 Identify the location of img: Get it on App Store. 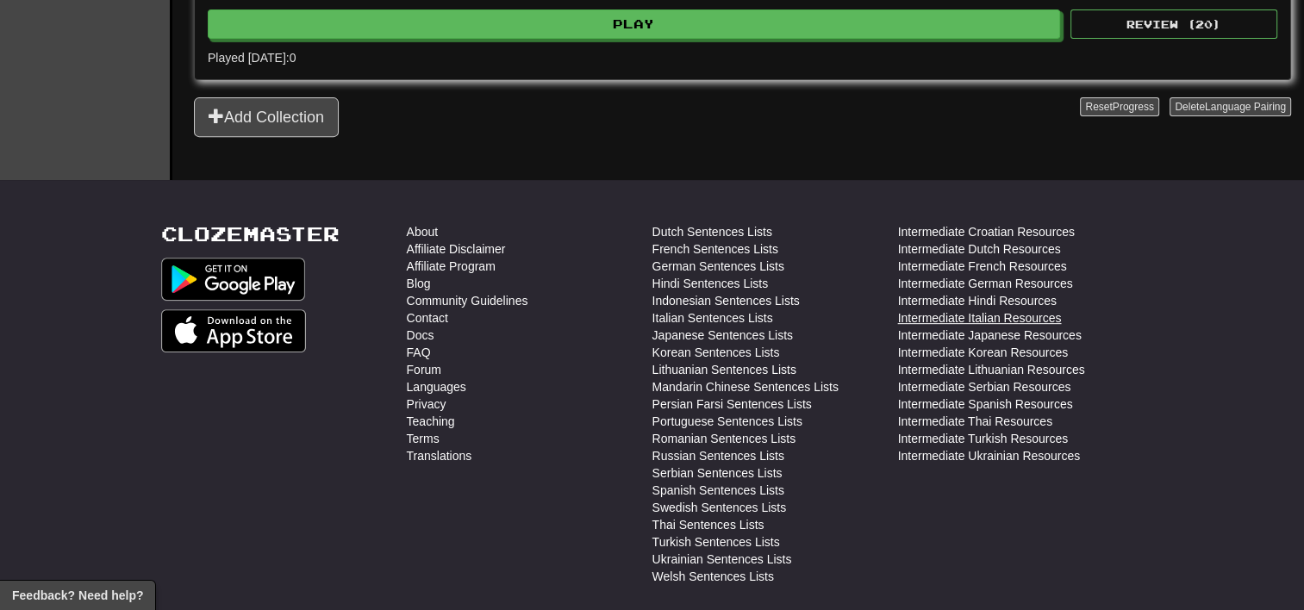
(234, 331).